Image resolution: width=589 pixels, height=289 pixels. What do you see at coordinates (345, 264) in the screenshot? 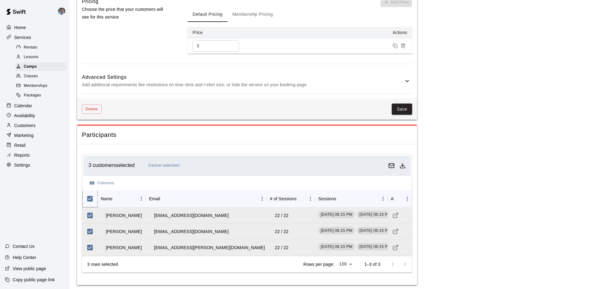
I see `div: 100` at bounding box center [345, 264].